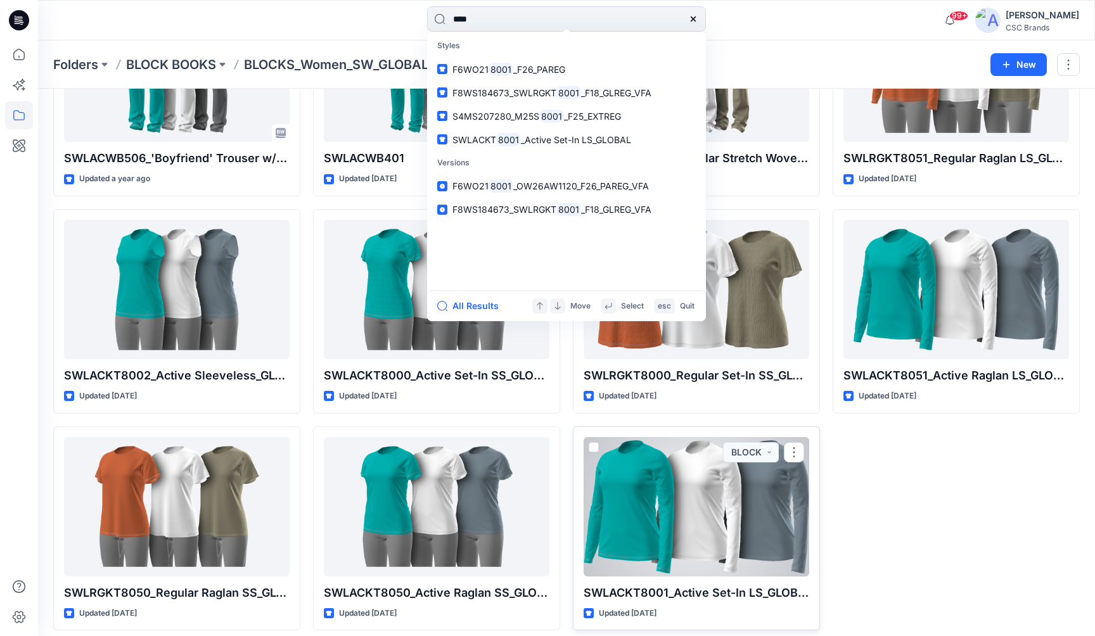 The image size is (1095, 636). Describe the element at coordinates (593, 116) in the screenshot. I see `span: _F25_EXTREG` at that location.